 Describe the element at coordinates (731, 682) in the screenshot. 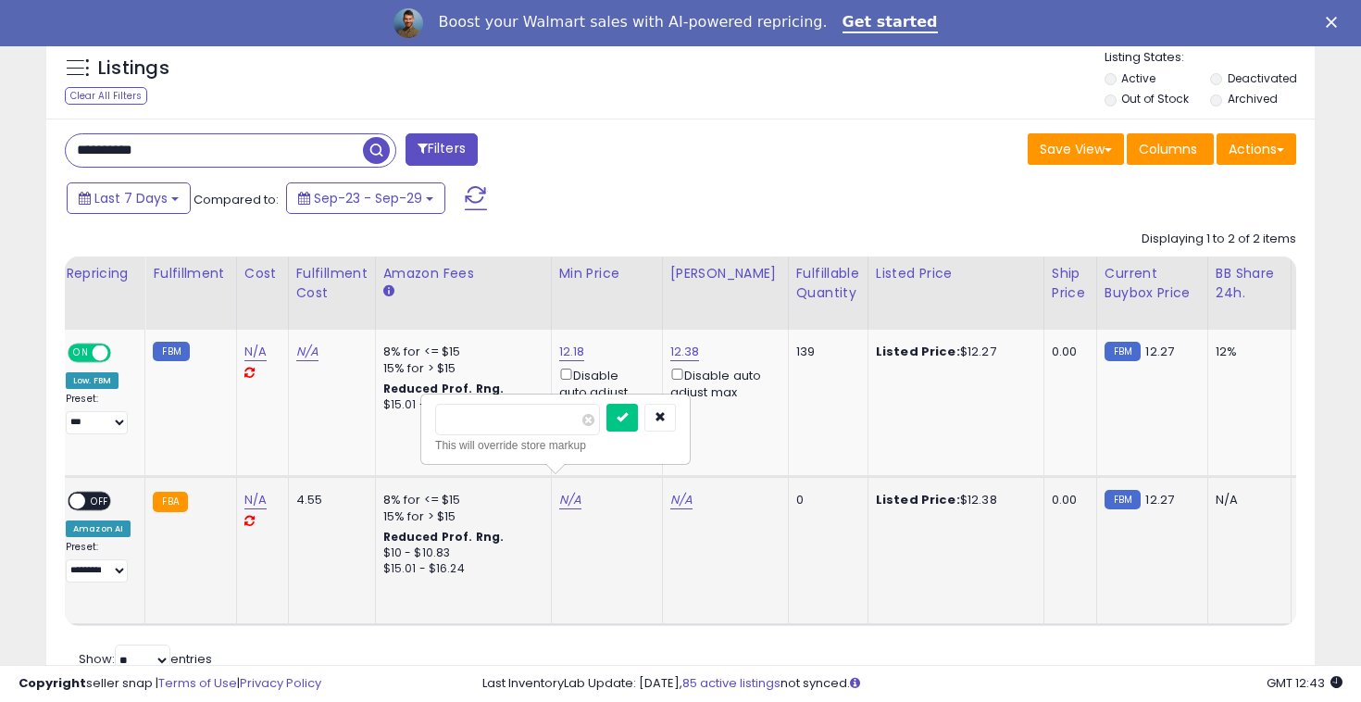

I see `a: 85 active listings` at that location.